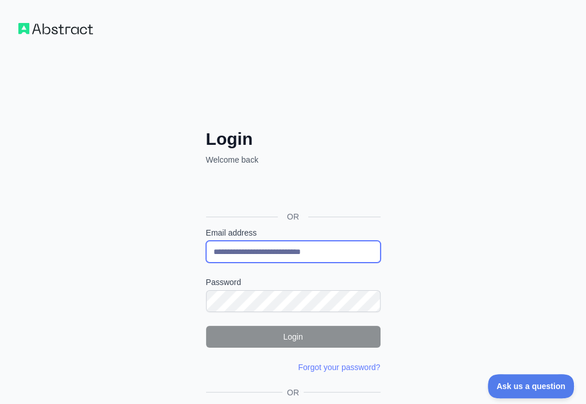 This screenshot has height=404, width=586. What do you see at coordinates (293, 282) in the screenshot?
I see `label: Password` at bounding box center [293, 282].